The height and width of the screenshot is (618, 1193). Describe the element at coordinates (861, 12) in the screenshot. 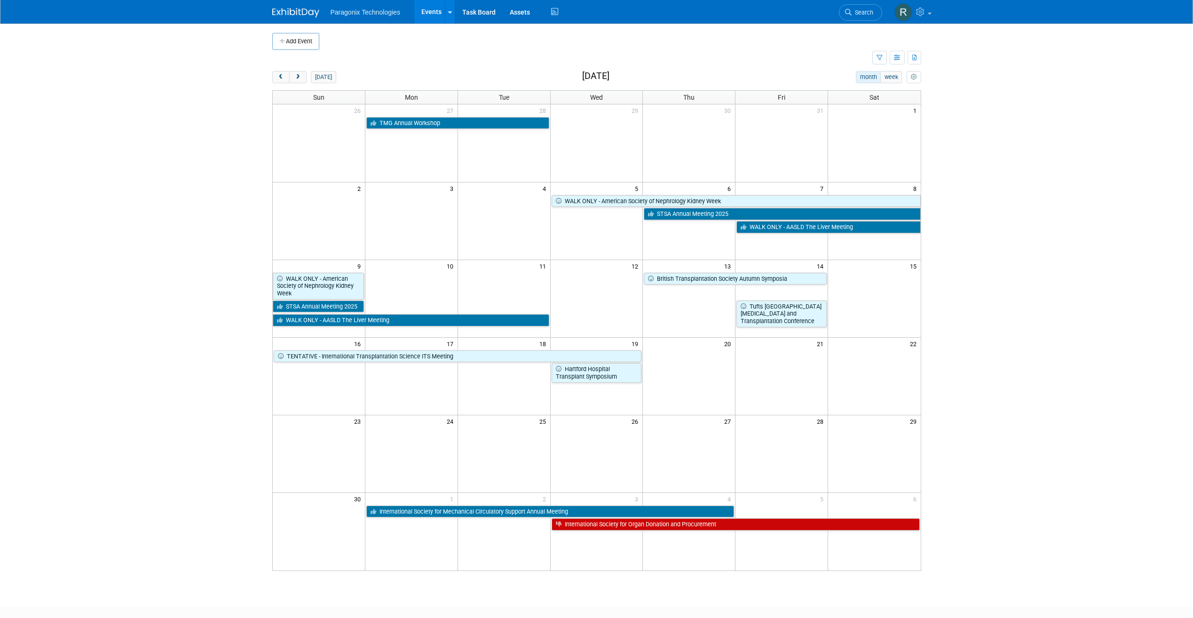

I see `a: Search` at that location.